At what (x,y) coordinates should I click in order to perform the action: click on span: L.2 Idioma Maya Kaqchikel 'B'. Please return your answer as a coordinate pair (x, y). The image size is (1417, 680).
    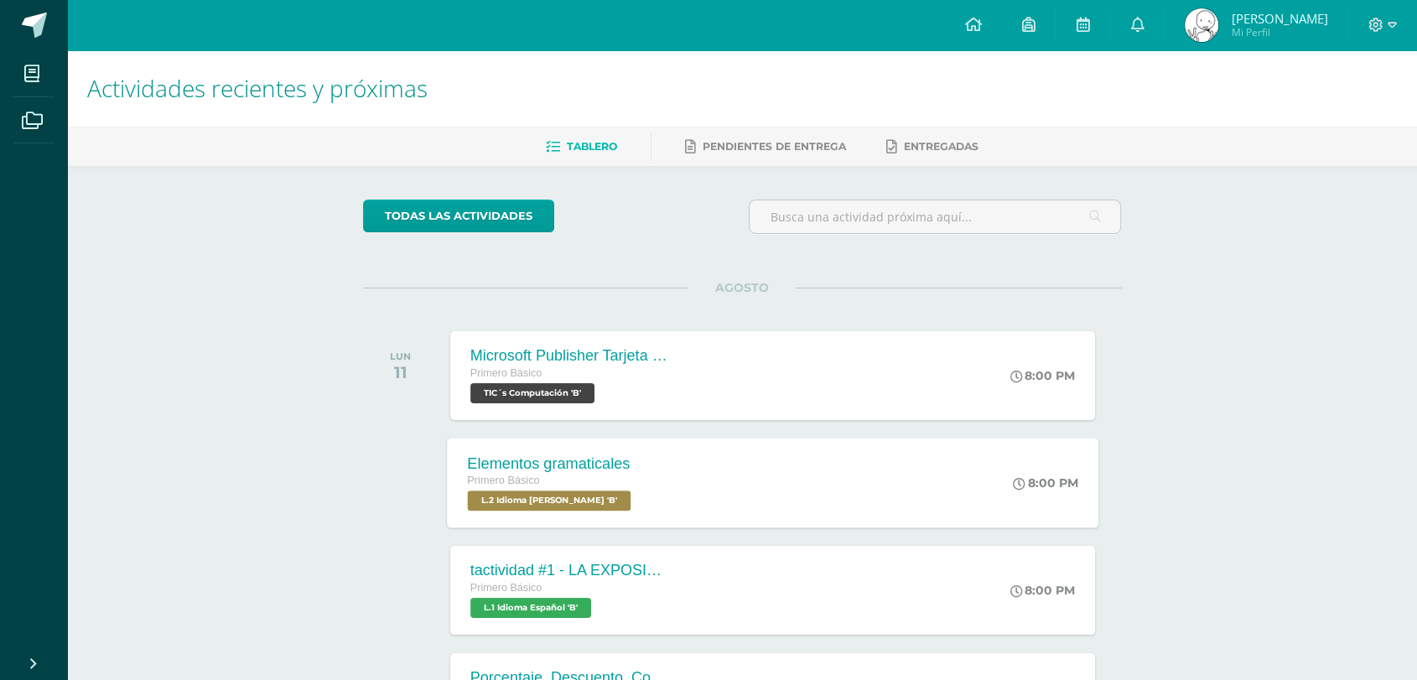
    Looking at the image, I should click on (548, 500).